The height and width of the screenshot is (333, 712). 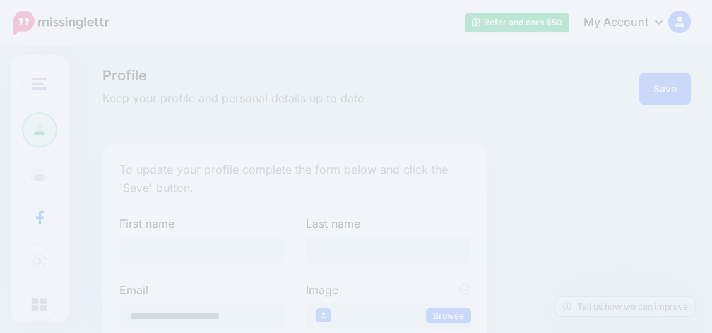 I want to click on button: Save, so click(x=664, y=89).